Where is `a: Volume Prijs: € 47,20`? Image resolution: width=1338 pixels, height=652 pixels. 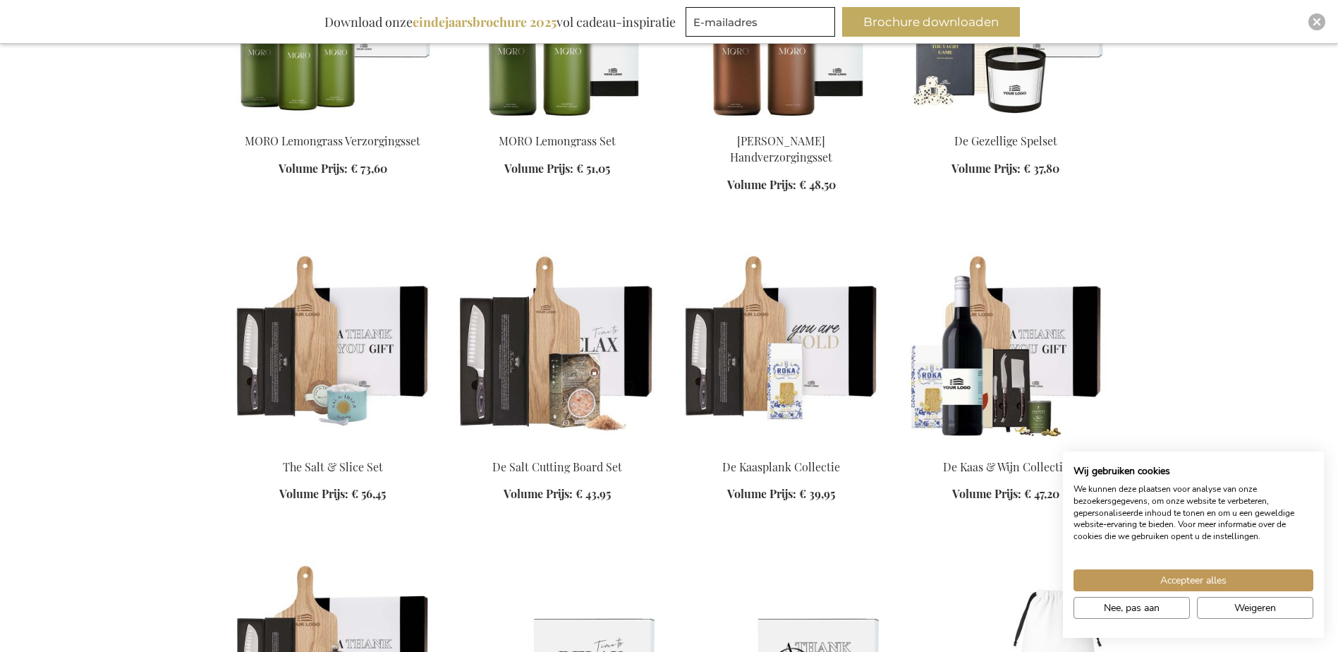 a: Volume Prijs: € 47,20 is located at coordinates (1006, 494).